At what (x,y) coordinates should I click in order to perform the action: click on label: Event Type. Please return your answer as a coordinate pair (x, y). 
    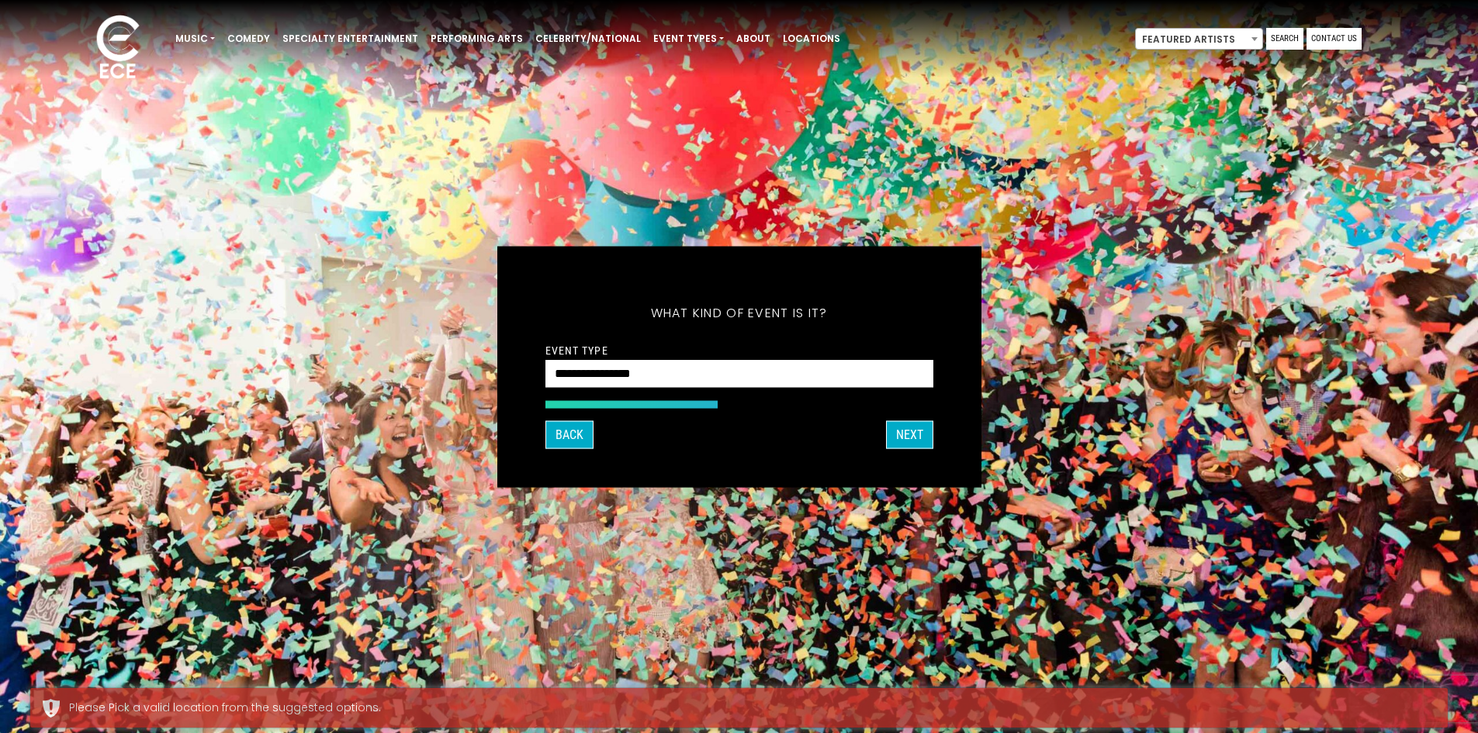
    Looking at the image, I should click on (576, 350).